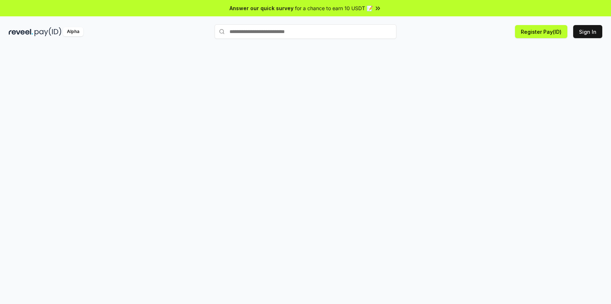 This screenshot has width=611, height=304. Describe the element at coordinates (21, 32) in the screenshot. I see `img: reveel_dark` at that location.